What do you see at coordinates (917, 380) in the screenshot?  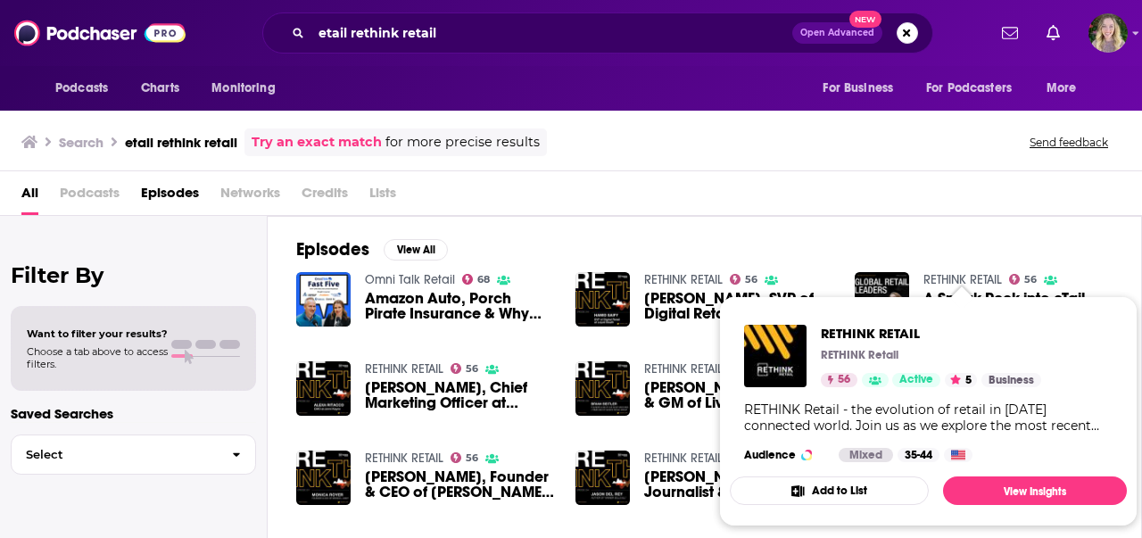 I see `span: Active` at bounding box center [917, 380].